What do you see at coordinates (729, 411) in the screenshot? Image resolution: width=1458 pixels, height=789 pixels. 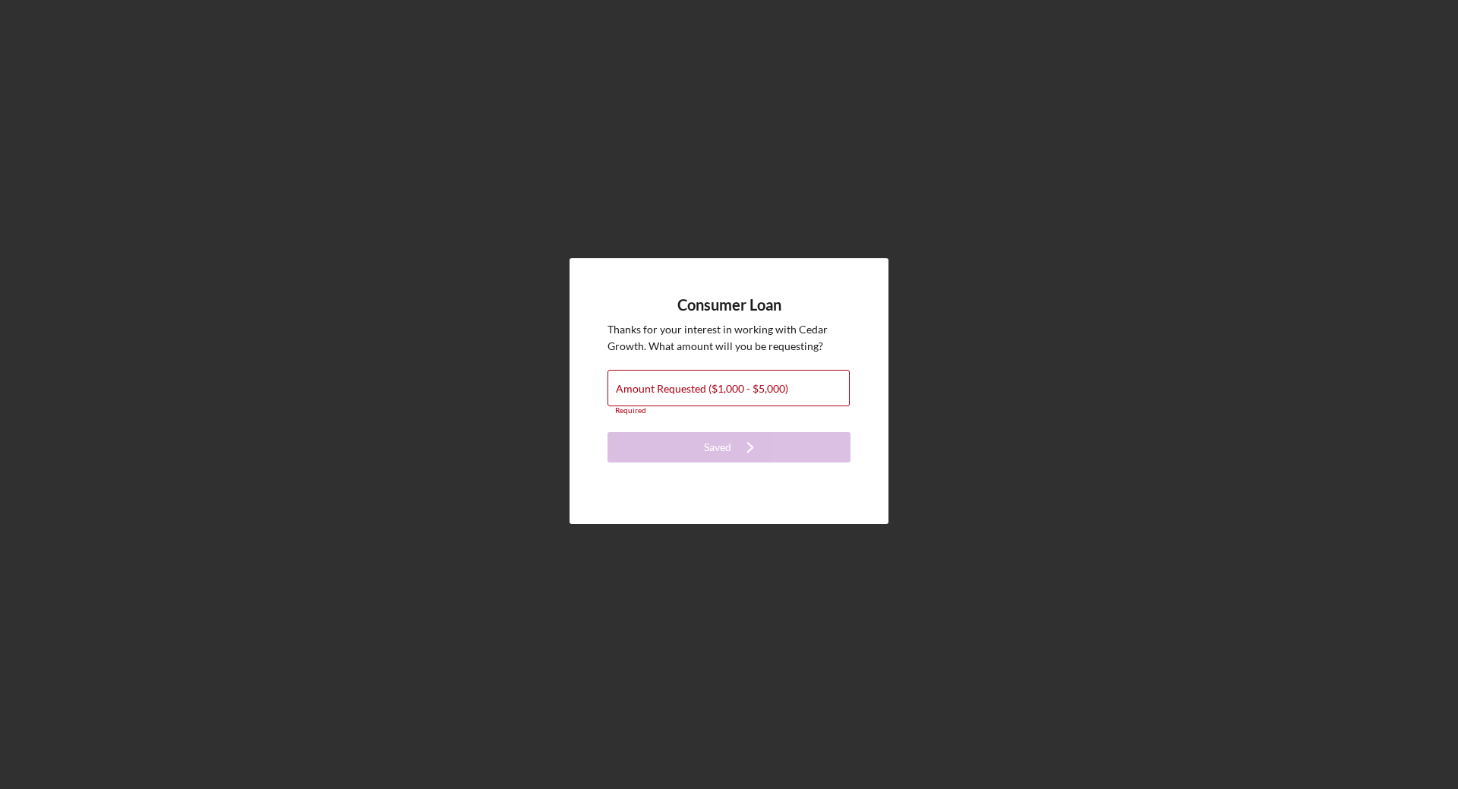 I see `div: Required` at bounding box center [729, 411].